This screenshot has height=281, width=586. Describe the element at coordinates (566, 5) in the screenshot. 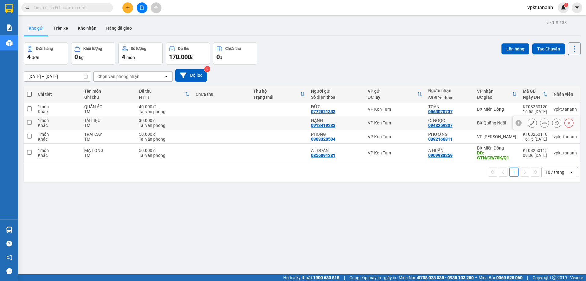

I see `span: 1` at that location.